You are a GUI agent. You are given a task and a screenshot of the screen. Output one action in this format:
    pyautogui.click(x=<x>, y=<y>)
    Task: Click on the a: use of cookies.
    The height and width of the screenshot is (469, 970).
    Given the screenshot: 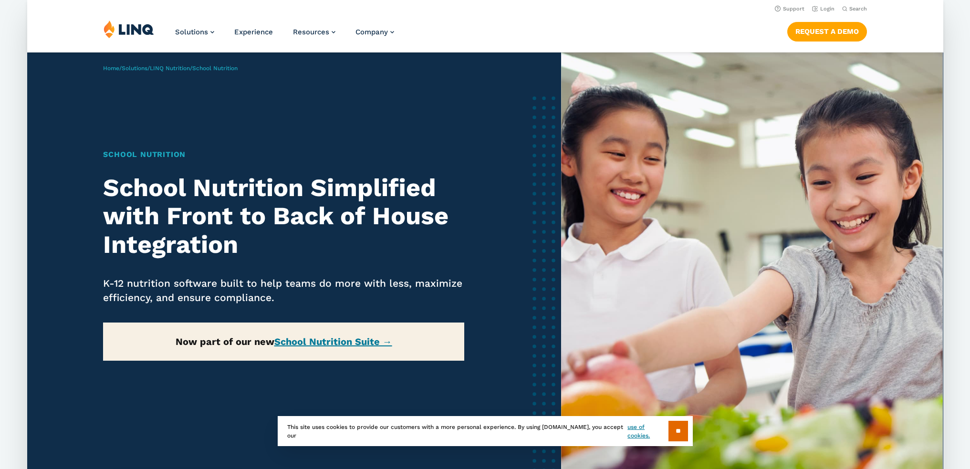 What is the action you would take?
    pyautogui.click(x=647, y=431)
    